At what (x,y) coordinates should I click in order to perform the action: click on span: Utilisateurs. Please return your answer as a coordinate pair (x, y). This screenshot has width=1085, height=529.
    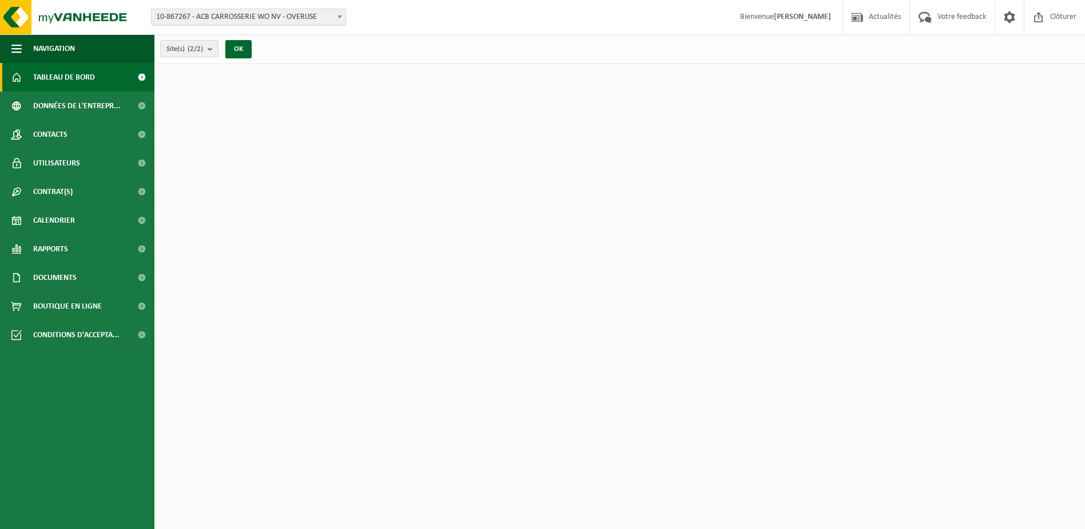
    Looking at the image, I should click on (57, 163).